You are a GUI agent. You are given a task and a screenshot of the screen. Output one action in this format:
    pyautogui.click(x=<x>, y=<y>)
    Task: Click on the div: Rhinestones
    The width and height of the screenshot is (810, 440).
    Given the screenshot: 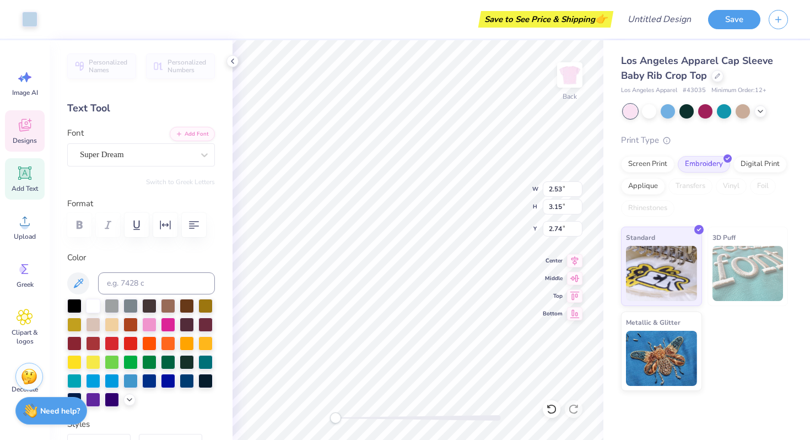 What is the action you would take?
    pyautogui.click(x=648, y=208)
    